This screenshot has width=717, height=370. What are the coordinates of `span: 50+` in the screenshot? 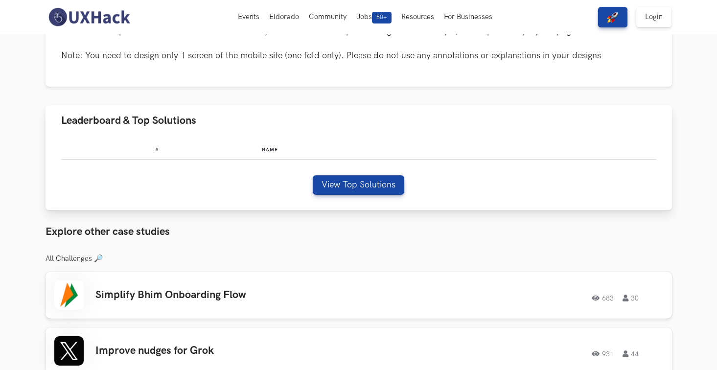 It's located at (382, 18).